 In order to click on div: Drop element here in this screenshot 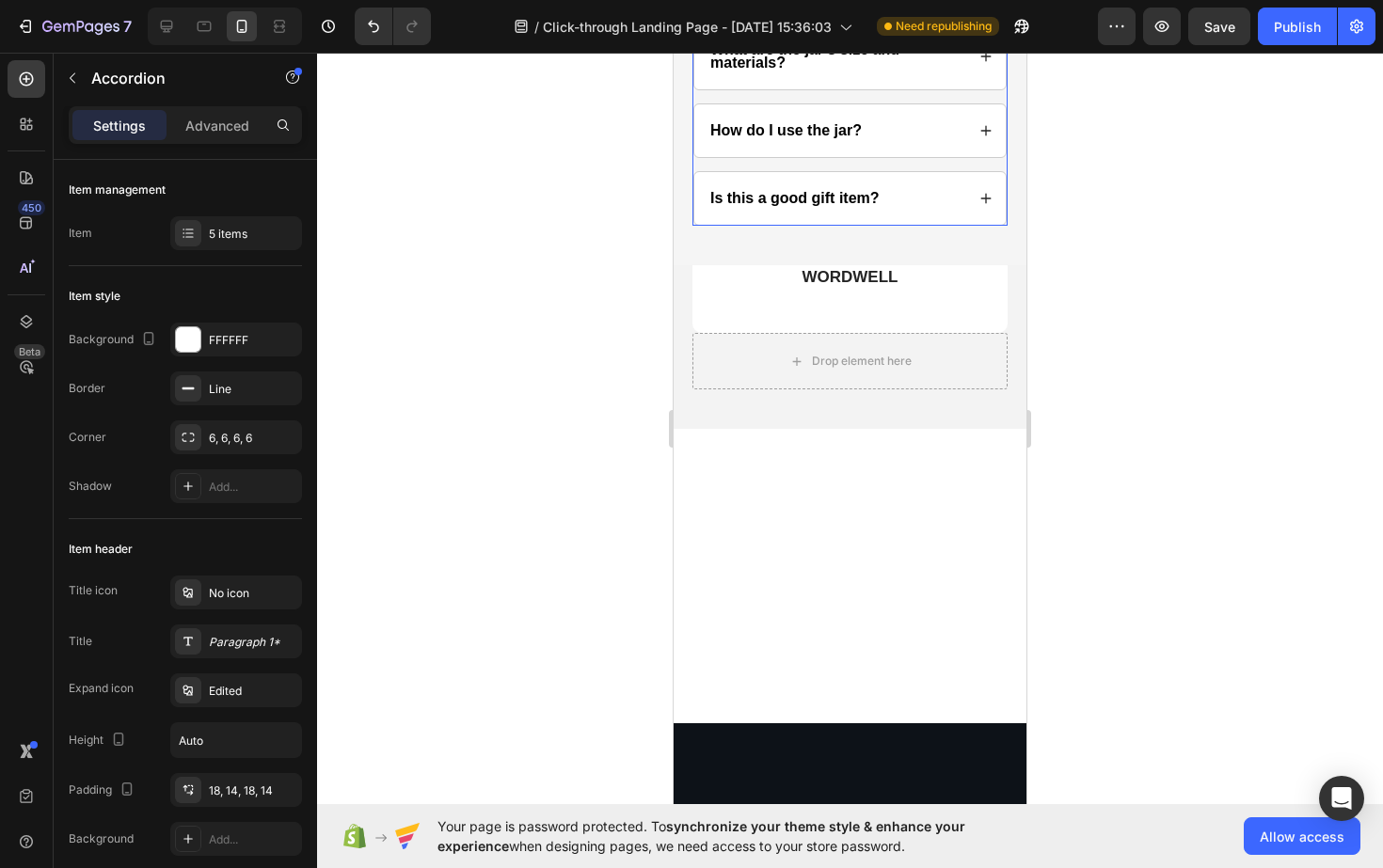, I will do `click(189, 308)`.